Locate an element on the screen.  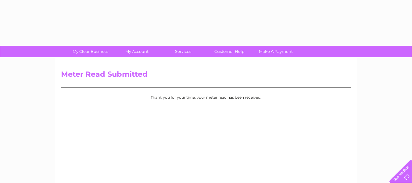
h2: Meter Read Submitted is located at coordinates (206, 76).